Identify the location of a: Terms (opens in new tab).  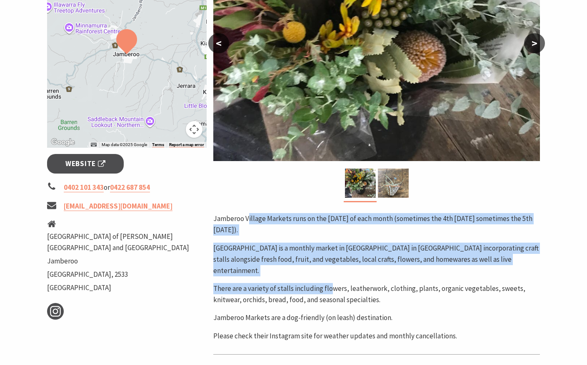
(158, 145).